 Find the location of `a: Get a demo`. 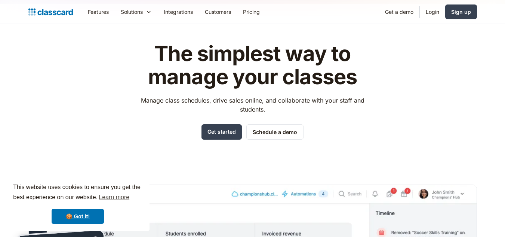

a: Get a demo is located at coordinates (399, 12).